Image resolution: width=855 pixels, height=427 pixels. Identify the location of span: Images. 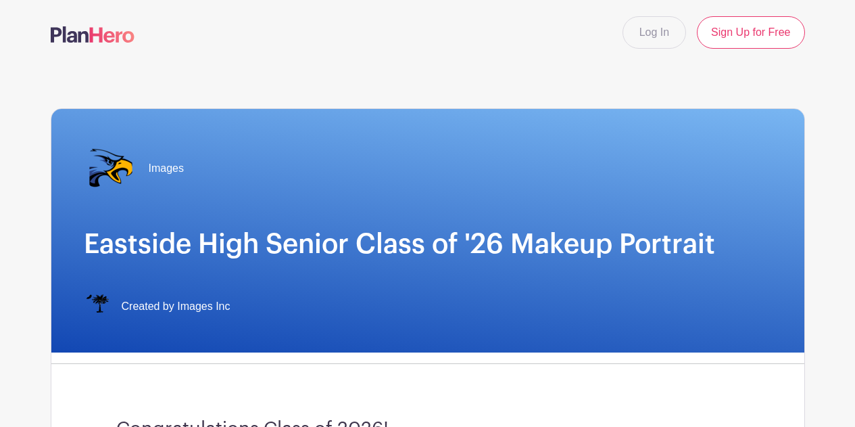
(166, 168).